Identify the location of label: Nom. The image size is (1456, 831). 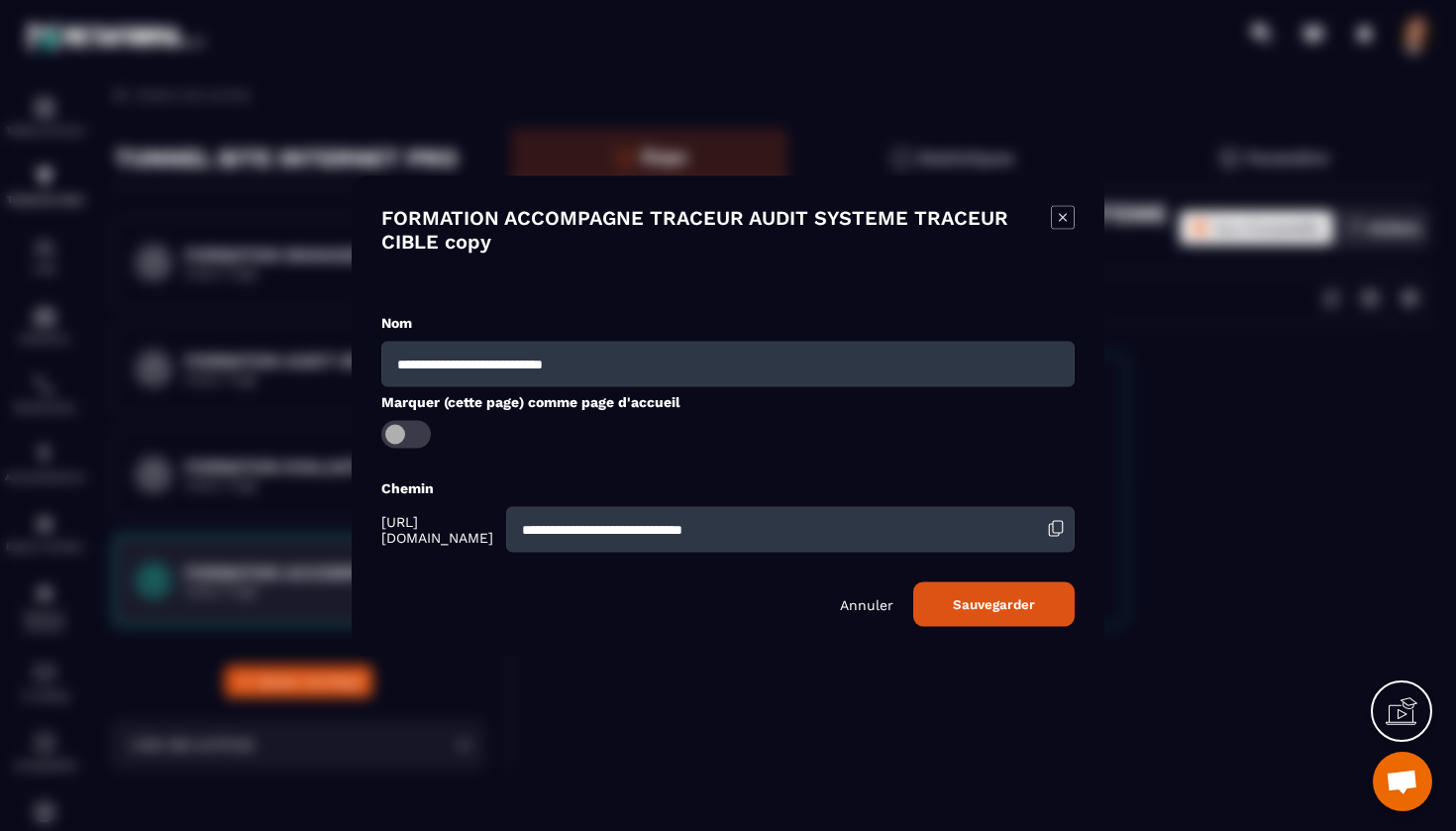
(396, 322).